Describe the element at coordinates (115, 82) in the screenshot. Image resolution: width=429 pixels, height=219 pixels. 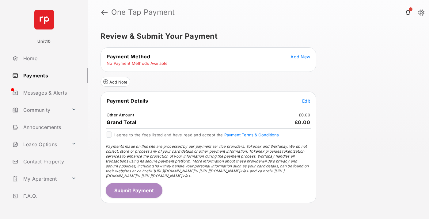
I see `button: Add Note` at that location.